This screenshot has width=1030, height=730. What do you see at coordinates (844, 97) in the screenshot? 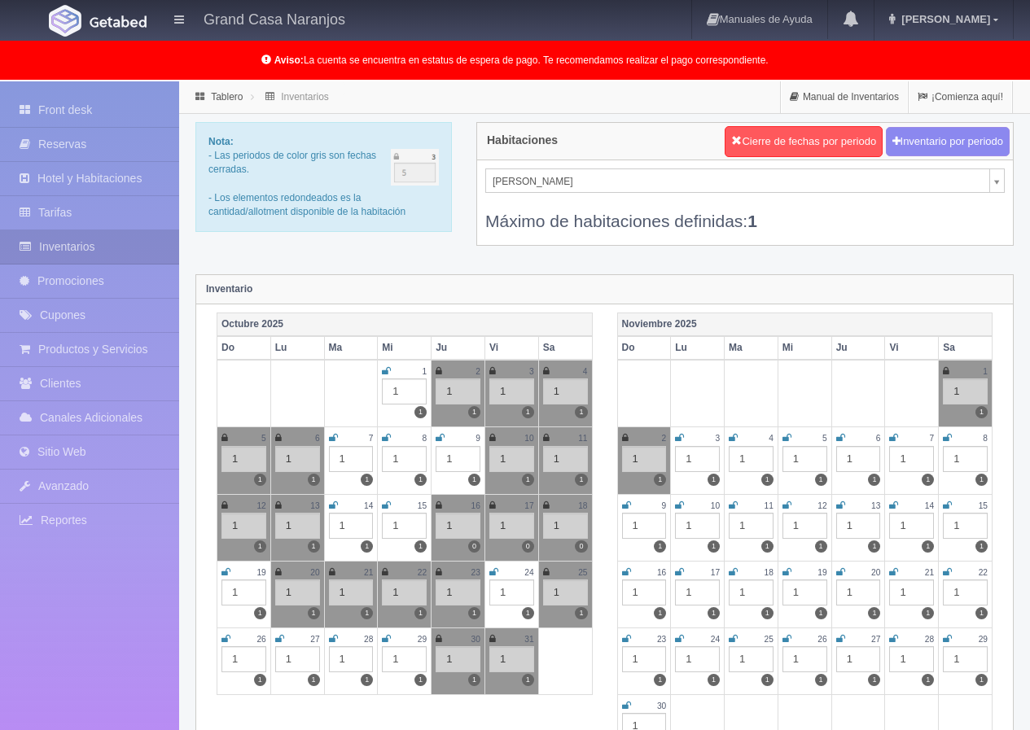
I see `a: Manual de Inventarios` at bounding box center [844, 97].